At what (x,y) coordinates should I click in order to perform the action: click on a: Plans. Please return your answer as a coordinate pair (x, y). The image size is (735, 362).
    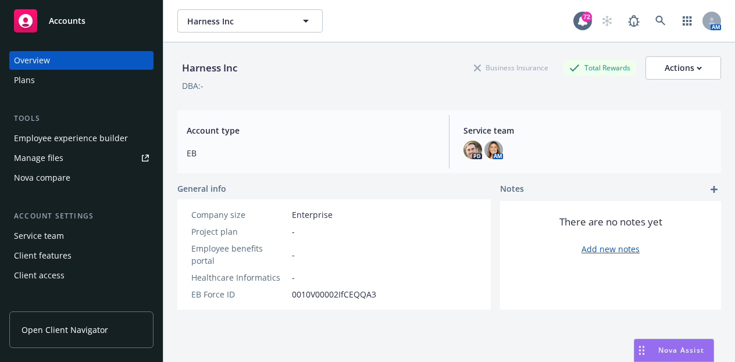
    Looking at the image, I should click on (81, 80).